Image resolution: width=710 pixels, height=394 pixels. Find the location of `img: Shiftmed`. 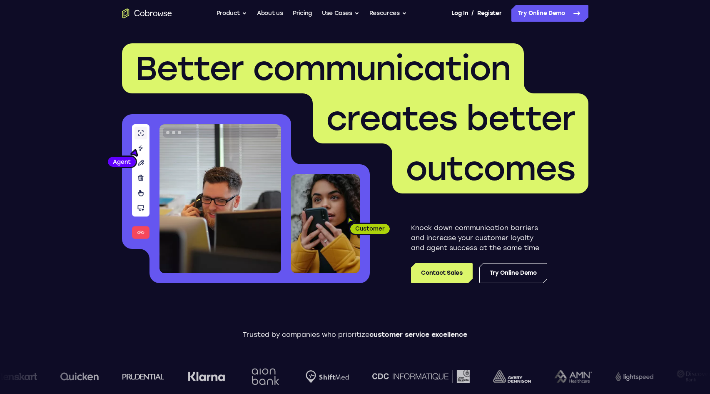

img: Shiftmed is located at coordinates (323, 376).